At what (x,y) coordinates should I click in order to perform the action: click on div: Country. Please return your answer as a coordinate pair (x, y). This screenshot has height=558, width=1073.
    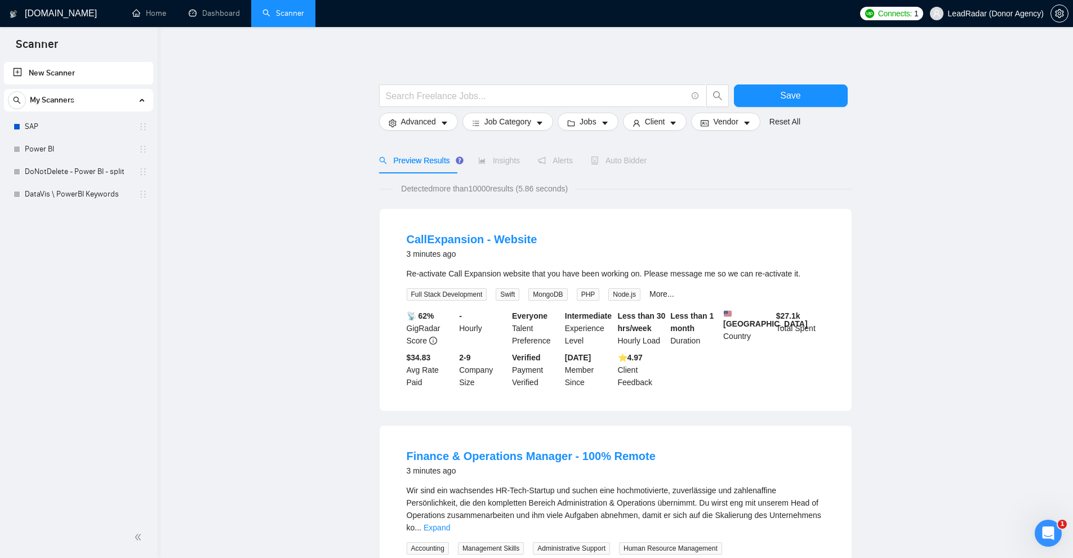
    Looking at the image, I should click on (747, 328).